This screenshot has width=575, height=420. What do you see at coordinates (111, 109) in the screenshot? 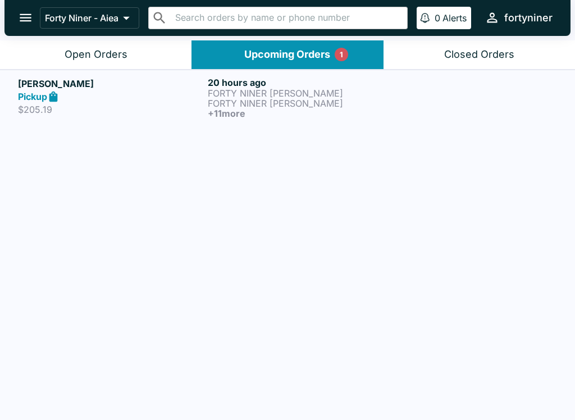
I see `p: $205.19` at bounding box center [111, 109].